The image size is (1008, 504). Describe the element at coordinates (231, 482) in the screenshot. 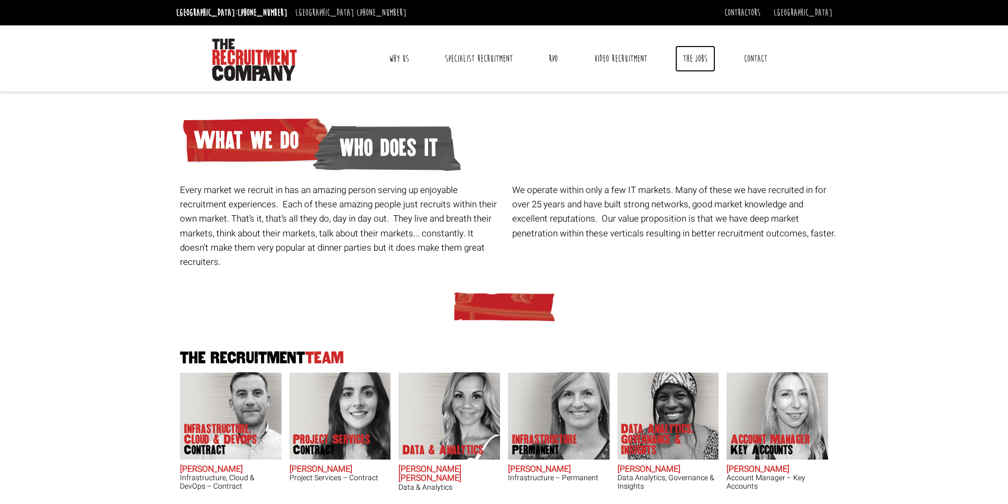

I see `h3: Infrastructure, Cloud & DevOps – Contract` at that location.